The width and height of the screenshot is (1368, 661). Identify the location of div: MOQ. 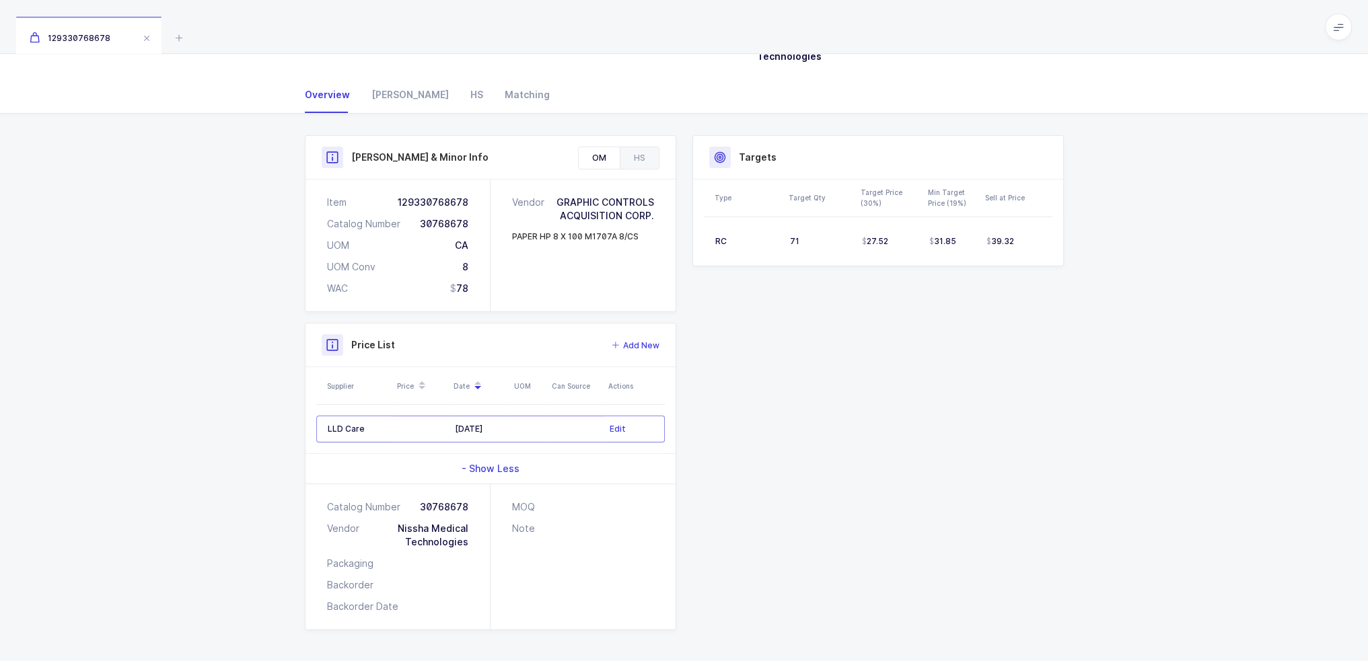
(523, 507).